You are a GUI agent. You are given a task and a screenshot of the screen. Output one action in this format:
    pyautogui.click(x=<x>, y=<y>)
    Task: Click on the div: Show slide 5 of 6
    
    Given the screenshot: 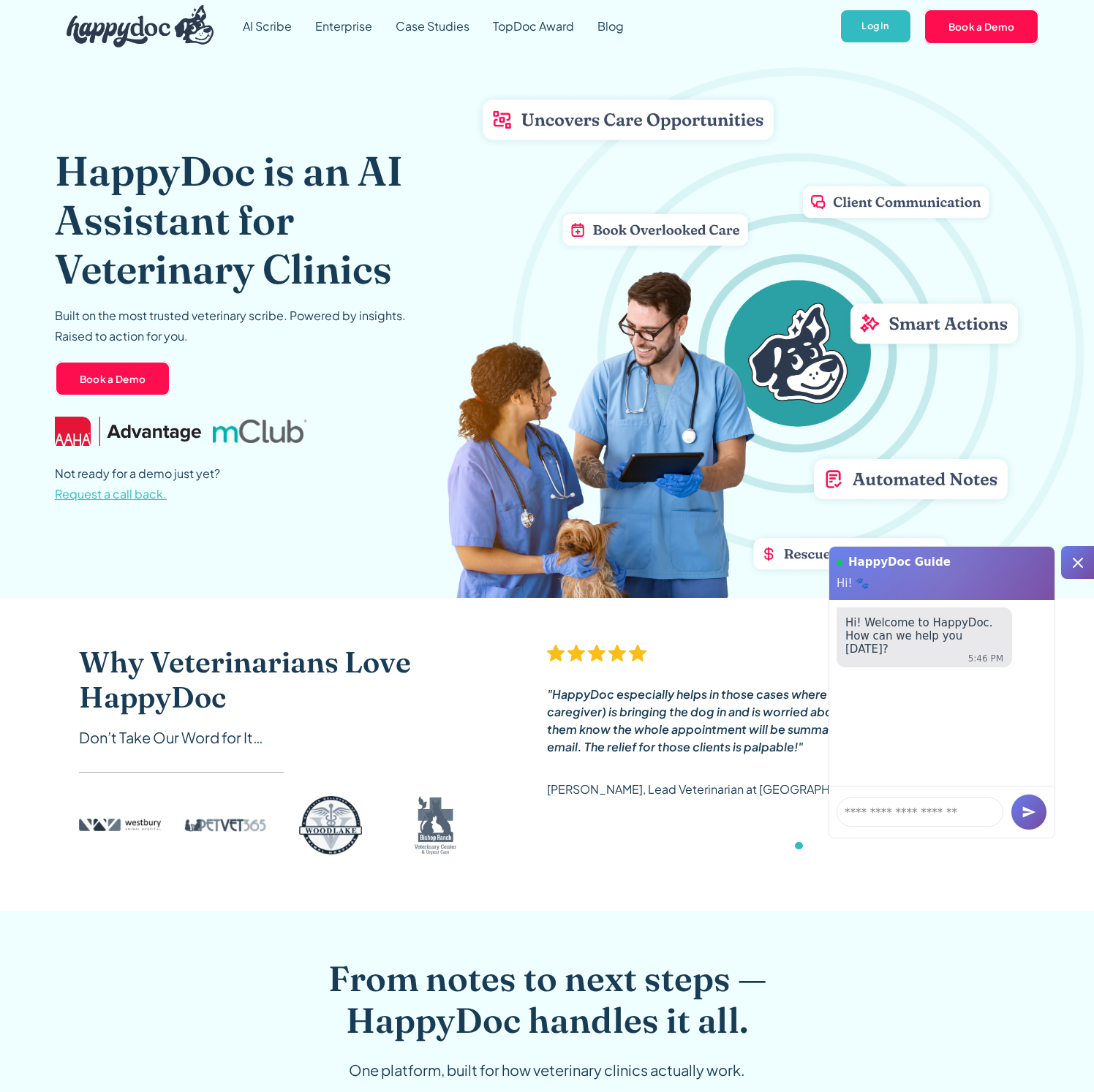 What is the action you would take?
    pyautogui.click(x=798, y=845)
    